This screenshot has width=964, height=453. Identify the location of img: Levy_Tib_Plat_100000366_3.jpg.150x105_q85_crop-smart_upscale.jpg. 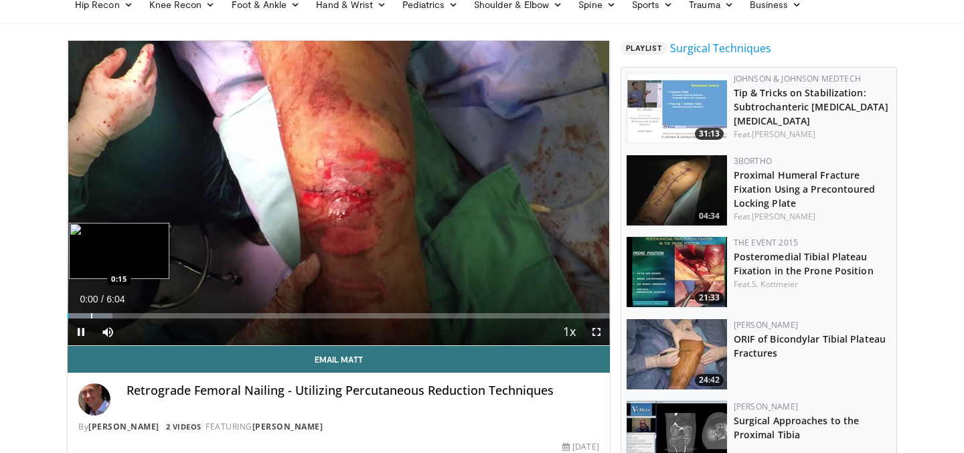
(677, 354).